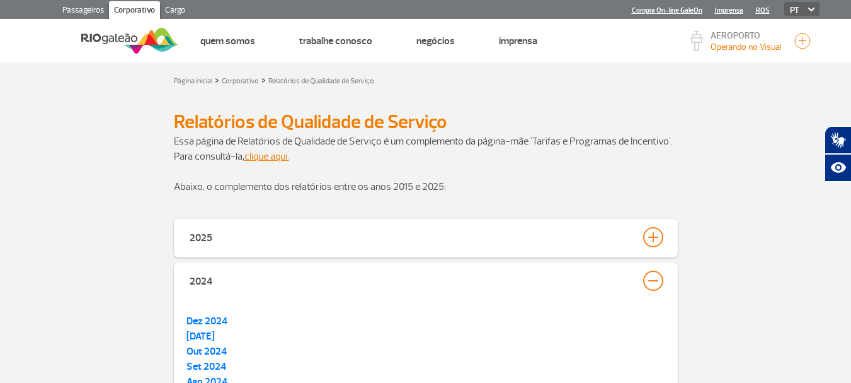  What do you see at coordinates (426, 280) in the screenshot?
I see `button: 2024` at bounding box center [426, 280].